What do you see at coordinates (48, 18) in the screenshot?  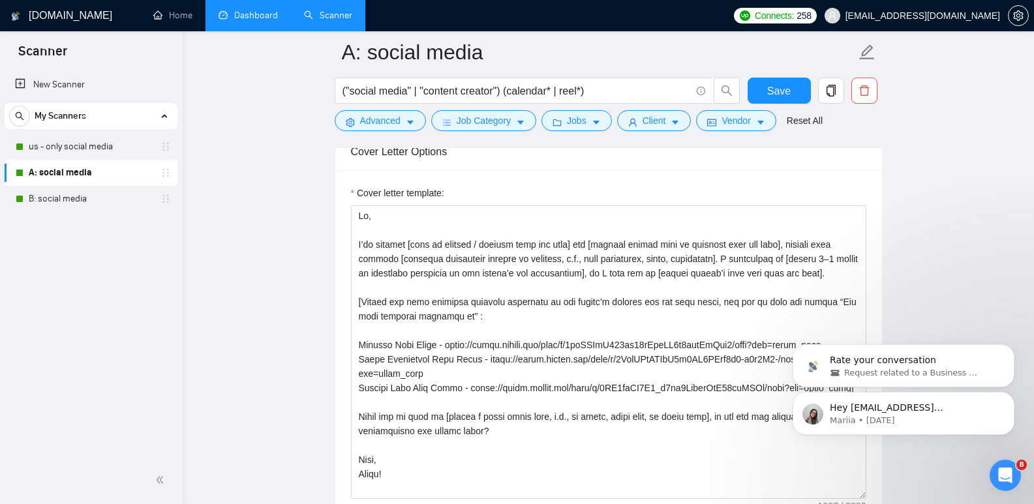 I see `img: Profile image for Nazar` at bounding box center [48, 18].